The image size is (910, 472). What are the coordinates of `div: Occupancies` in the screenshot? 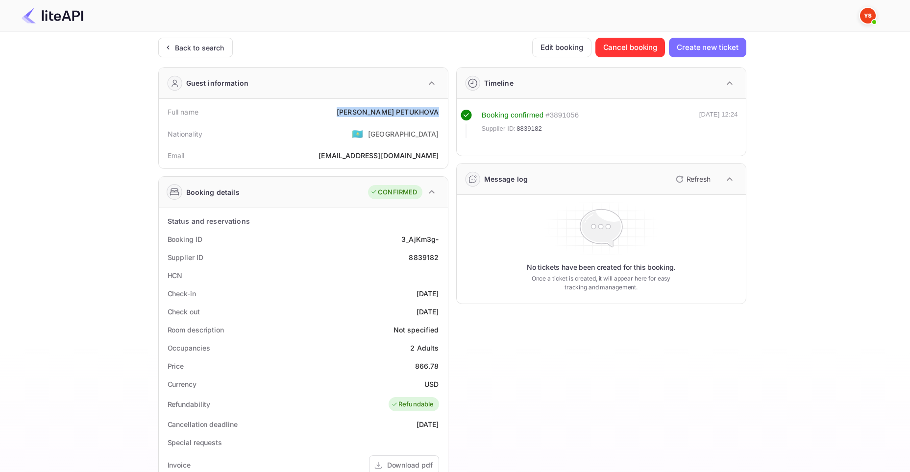 It's located at (189, 348).